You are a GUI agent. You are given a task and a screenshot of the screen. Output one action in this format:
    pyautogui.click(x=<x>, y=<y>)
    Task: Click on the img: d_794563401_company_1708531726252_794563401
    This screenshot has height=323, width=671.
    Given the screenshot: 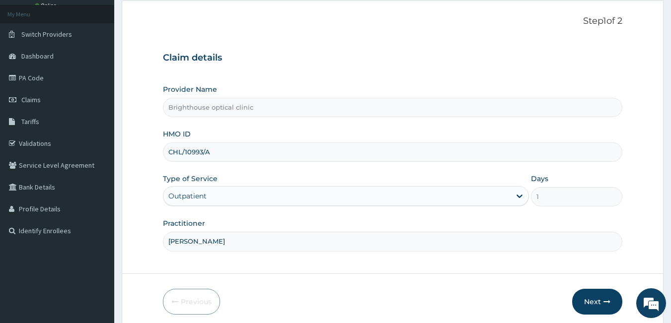 What is the action you would take?
    pyautogui.click(x=29, y=62)
    